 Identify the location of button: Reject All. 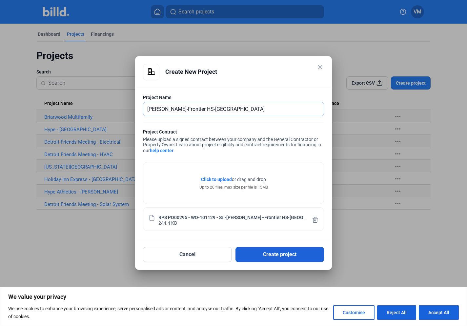
(396, 312).